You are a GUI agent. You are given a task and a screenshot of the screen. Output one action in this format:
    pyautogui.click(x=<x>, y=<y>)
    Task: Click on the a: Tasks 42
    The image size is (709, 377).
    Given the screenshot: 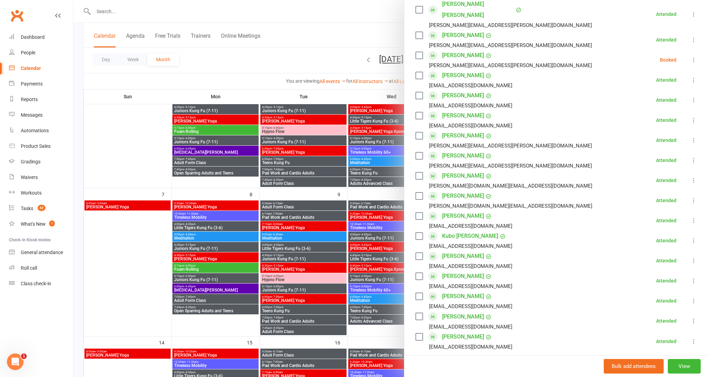 What is the action you would take?
    pyautogui.click(x=41, y=208)
    